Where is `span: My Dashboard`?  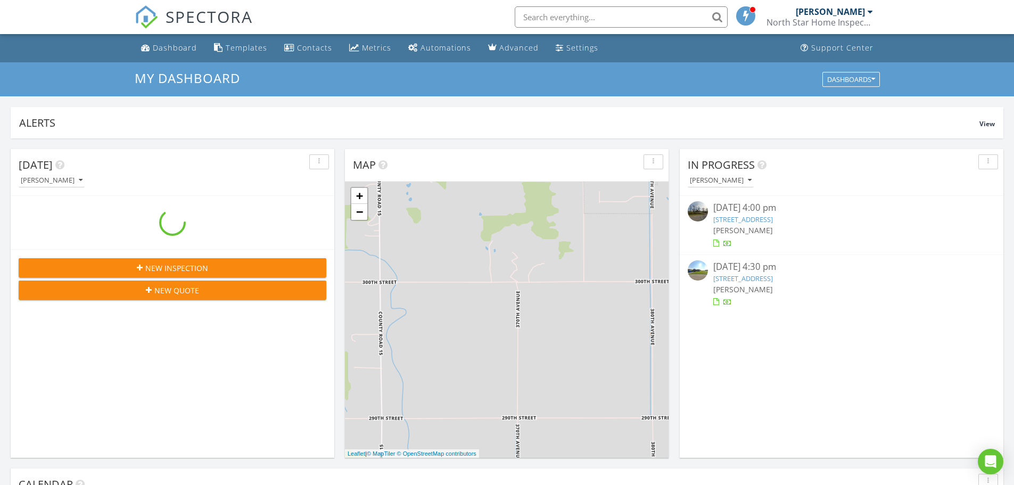
span: My Dashboard is located at coordinates (187, 78).